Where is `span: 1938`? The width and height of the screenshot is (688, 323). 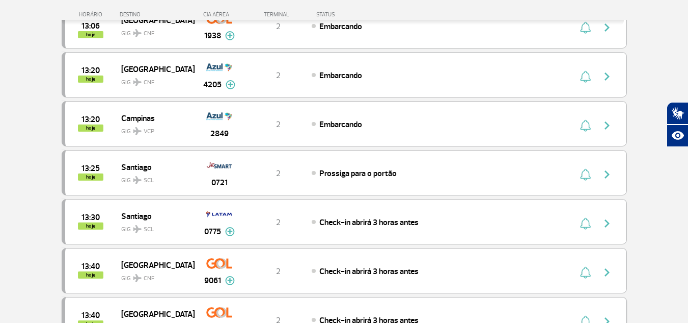
span: 1938 is located at coordinates (212, 36).